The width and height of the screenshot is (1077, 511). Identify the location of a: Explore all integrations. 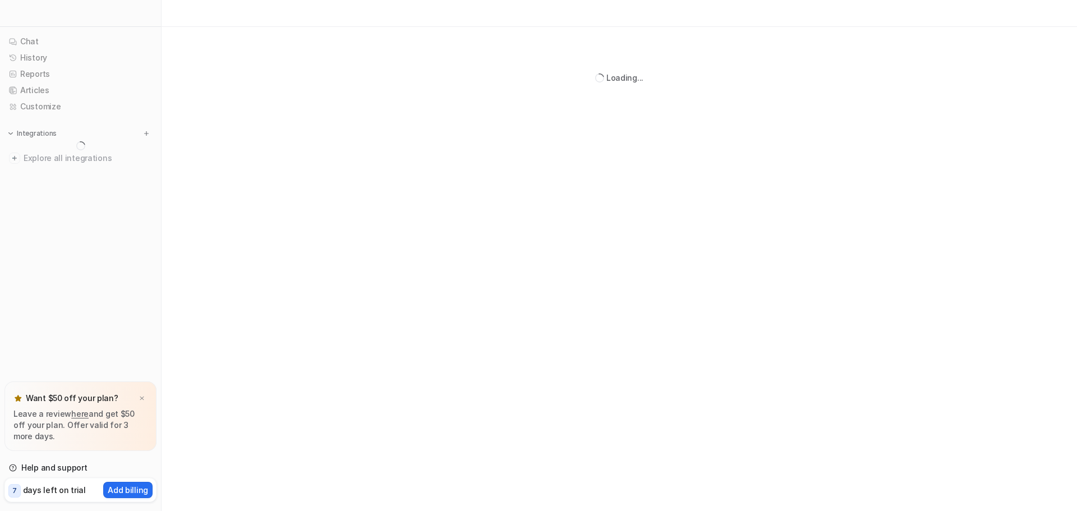
(80, 158).